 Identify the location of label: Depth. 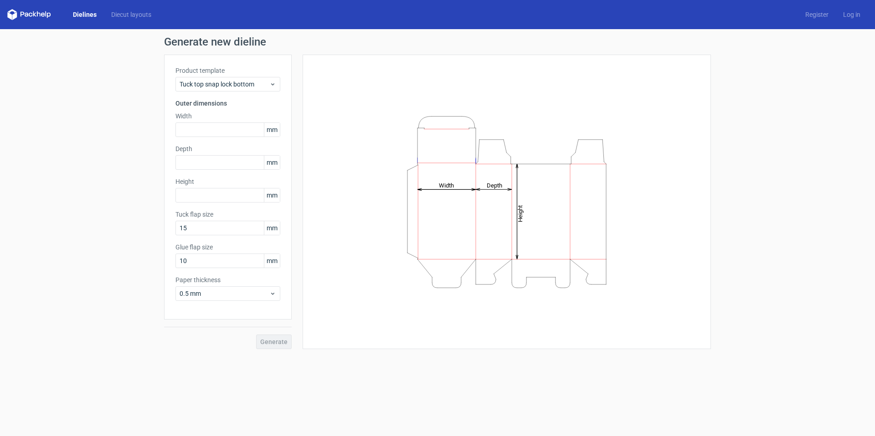
(228, 149).